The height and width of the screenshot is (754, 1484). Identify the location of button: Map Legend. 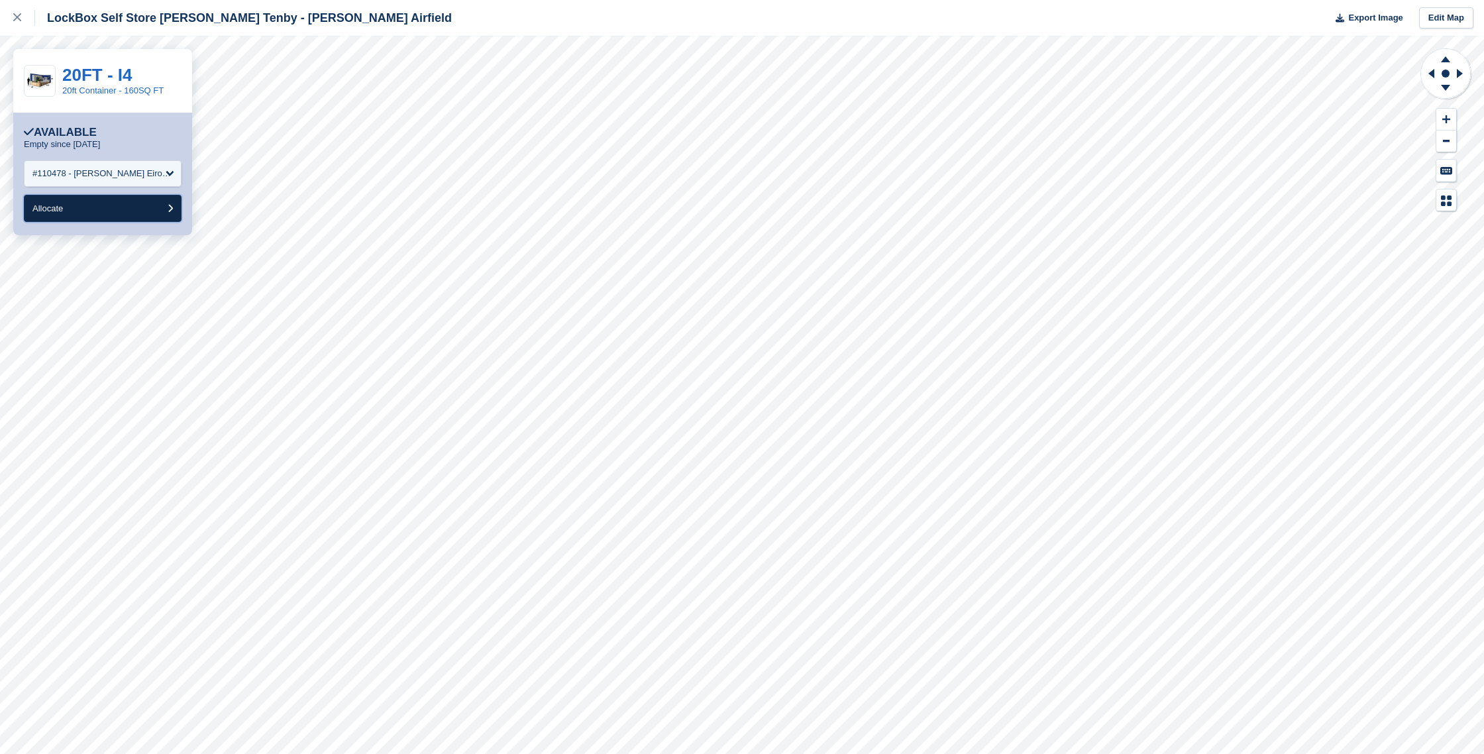
(1447, 200).